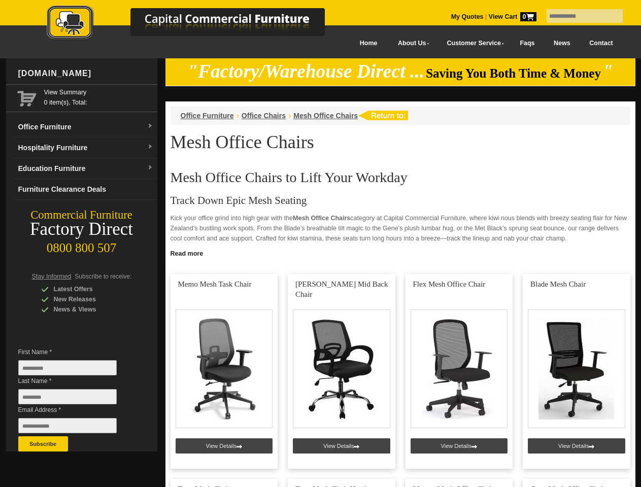 This screenshot has width=641, height=487. I want to click on em: "Factory/Warehouse Direct ..., so click(306, 71).